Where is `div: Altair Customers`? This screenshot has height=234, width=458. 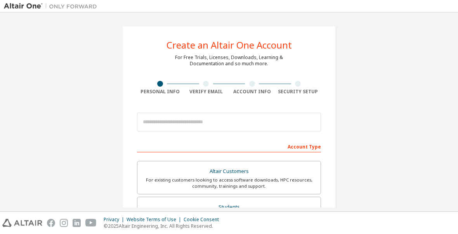 div: Altair Customers is located at coordinates (229, 171).